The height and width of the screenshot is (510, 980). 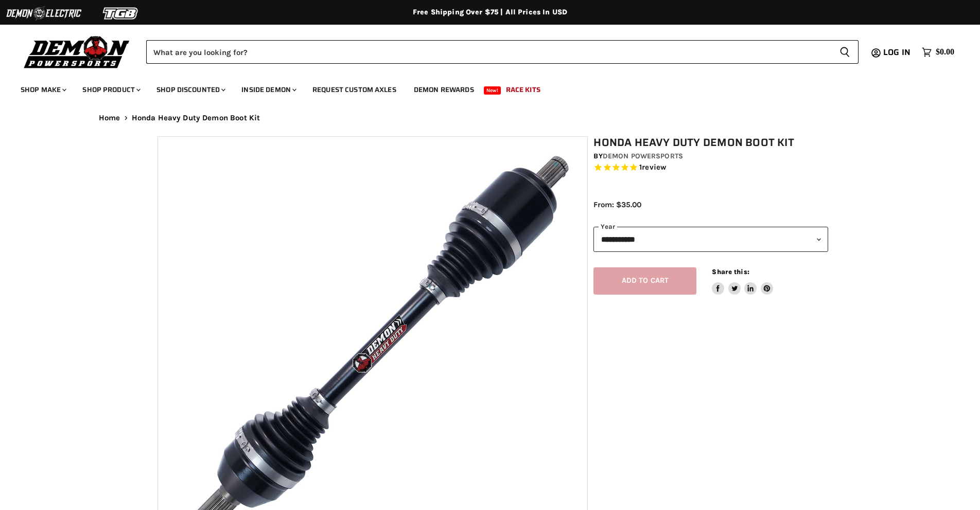 I want to click on a: Demon Powersports, so click(x=643, y=156).